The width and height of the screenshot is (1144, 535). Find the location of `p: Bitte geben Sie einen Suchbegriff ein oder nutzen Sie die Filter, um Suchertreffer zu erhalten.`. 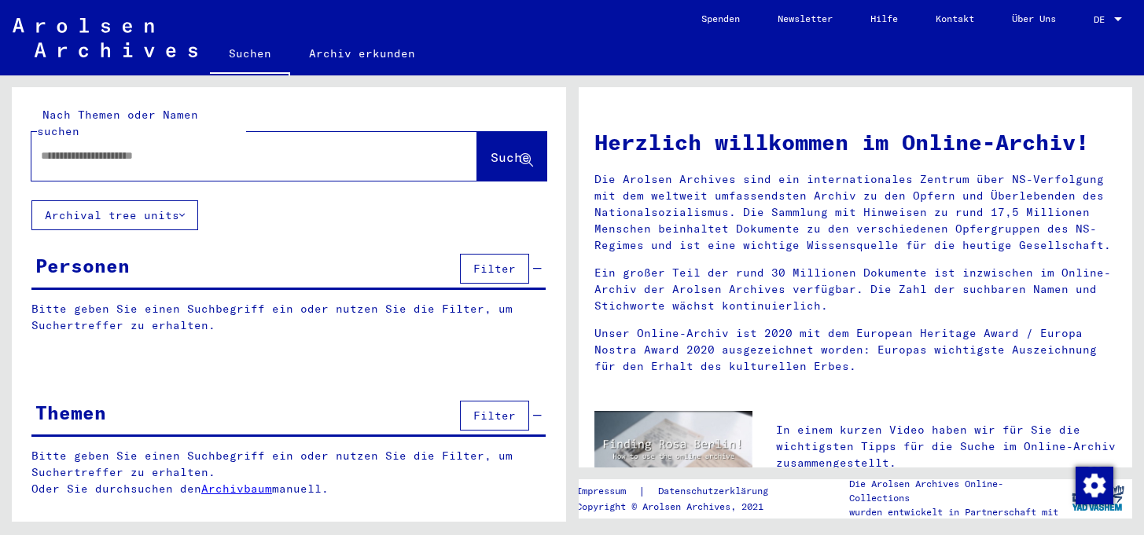

p: Bitte geben Sie einen Suchbegriff ein oder nutzen Sie die Filter, um Suchertreffer zu erhalten. is located at coordinates (289, 318).